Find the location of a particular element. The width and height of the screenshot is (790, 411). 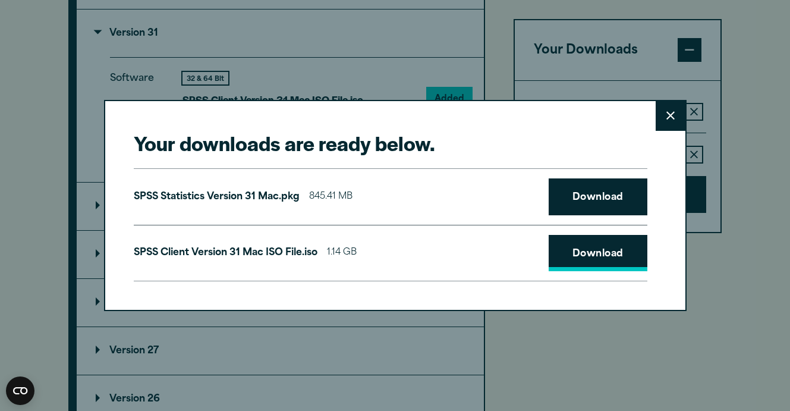

button: Open CMP widget is located at coordinates (20, 391).